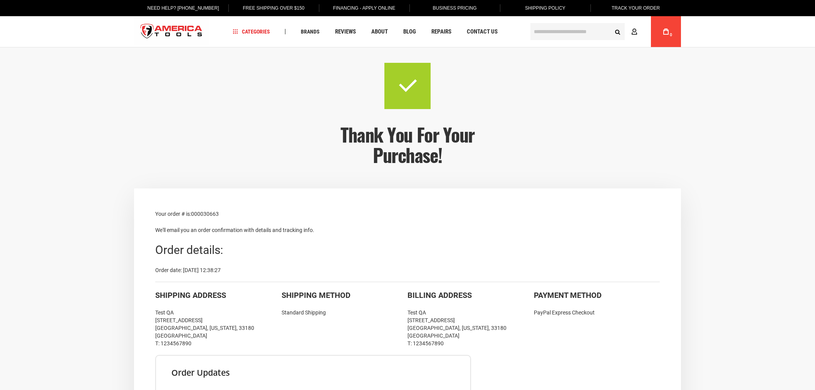 Image resolution: width=815 pixels, height=390 pixels. I want to click on span: Categories, so click(251, 32).